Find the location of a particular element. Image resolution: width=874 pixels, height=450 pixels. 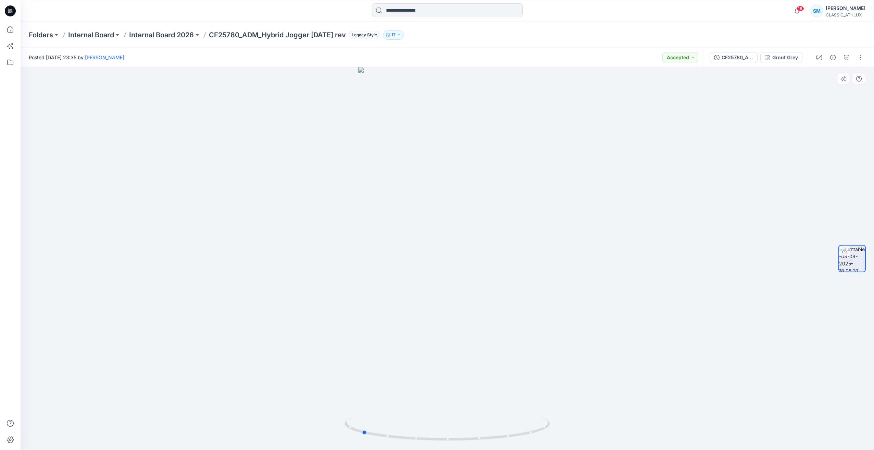

a: Internal Board is located at coordinates (91, 35).